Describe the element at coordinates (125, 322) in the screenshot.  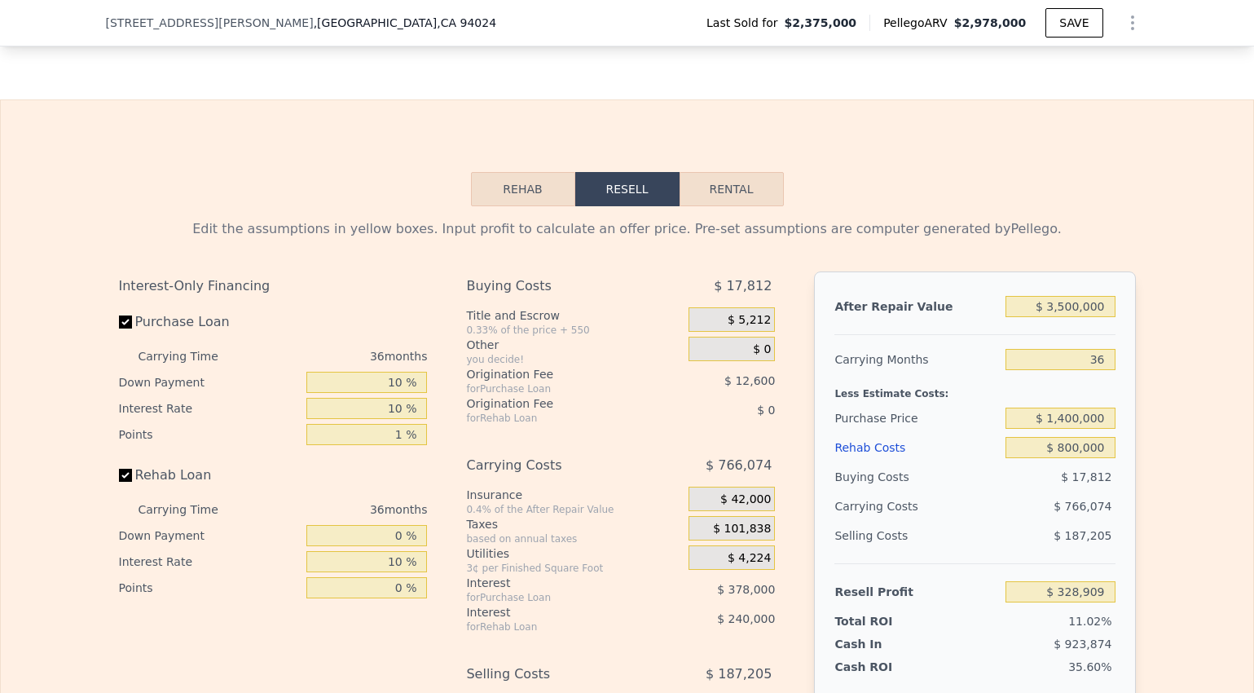
I see `input: Purchase Loan` at that location.